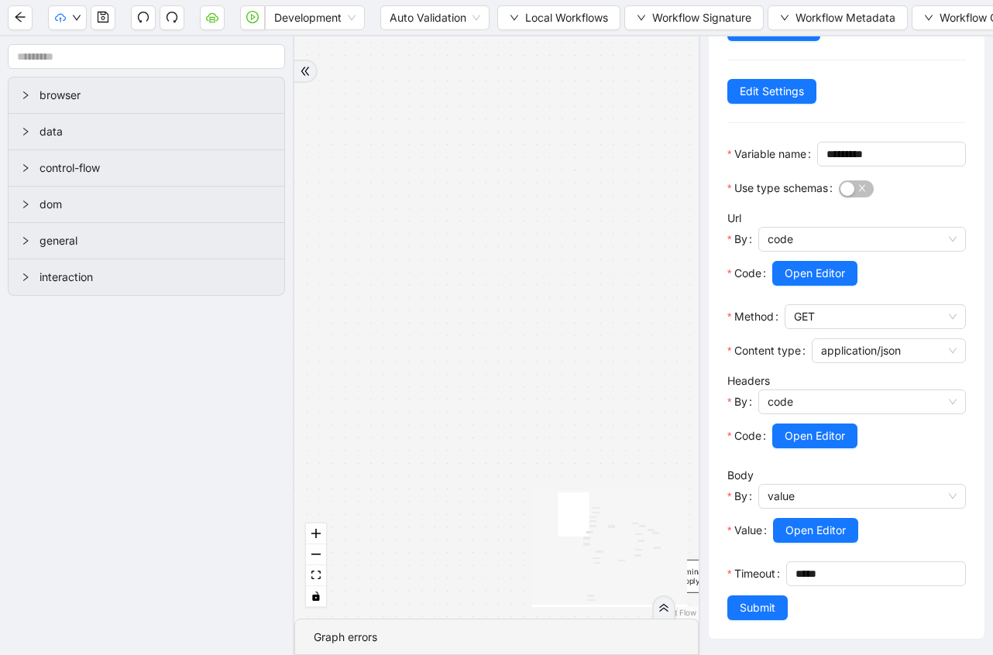 This screenshot has height=655, width=993. I want to click on span: Submit, so click(758, 608).